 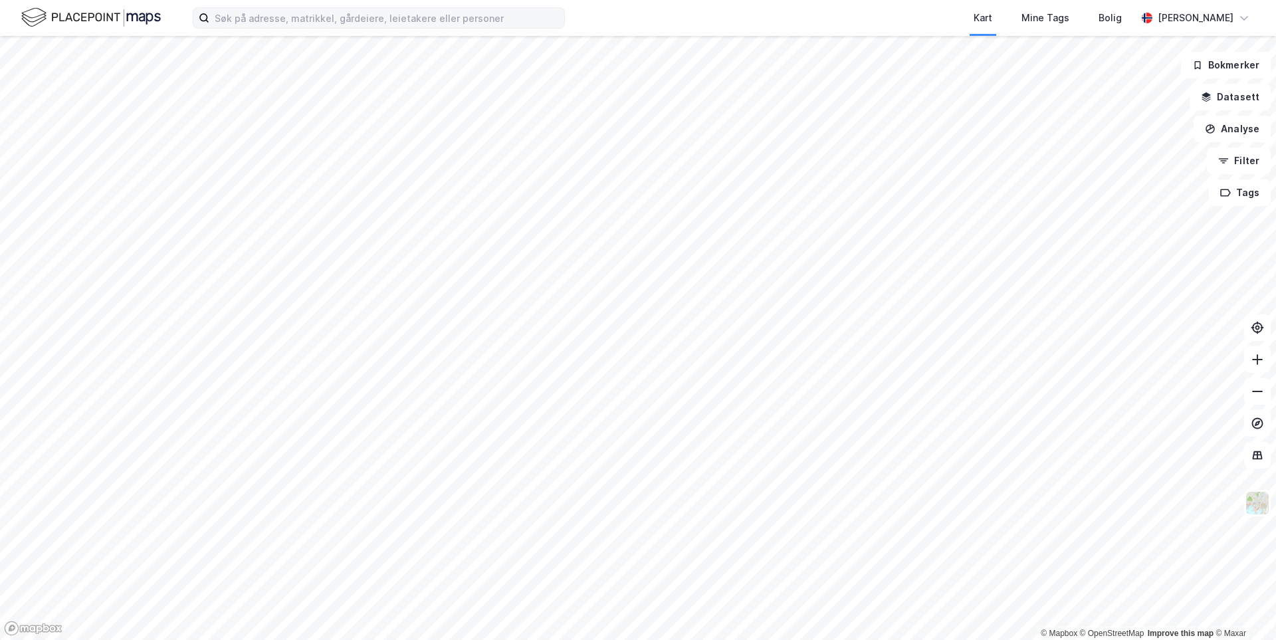 I want to click on button: Analyse, so click(x=1232, y=129).